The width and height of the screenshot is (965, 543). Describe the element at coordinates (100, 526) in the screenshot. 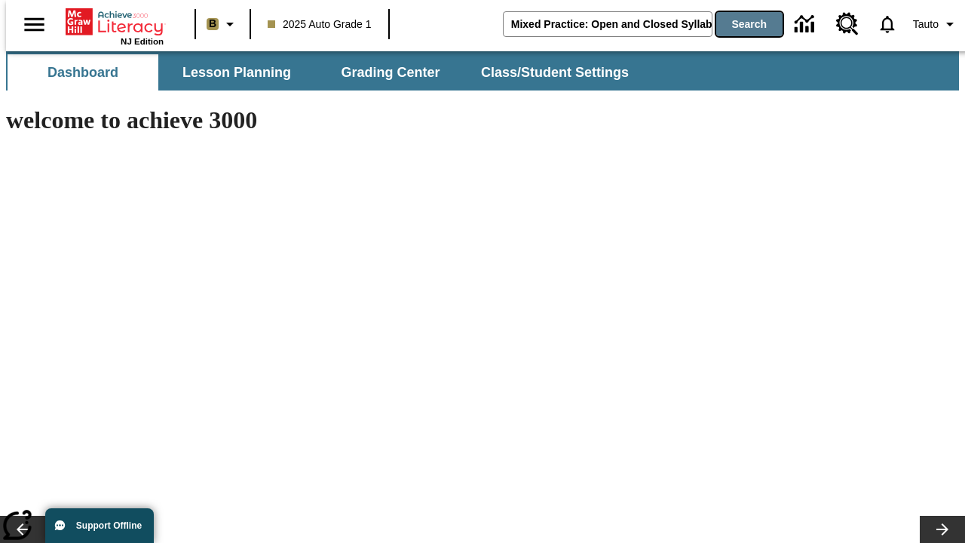

I see `button: Support Offline` at that location.